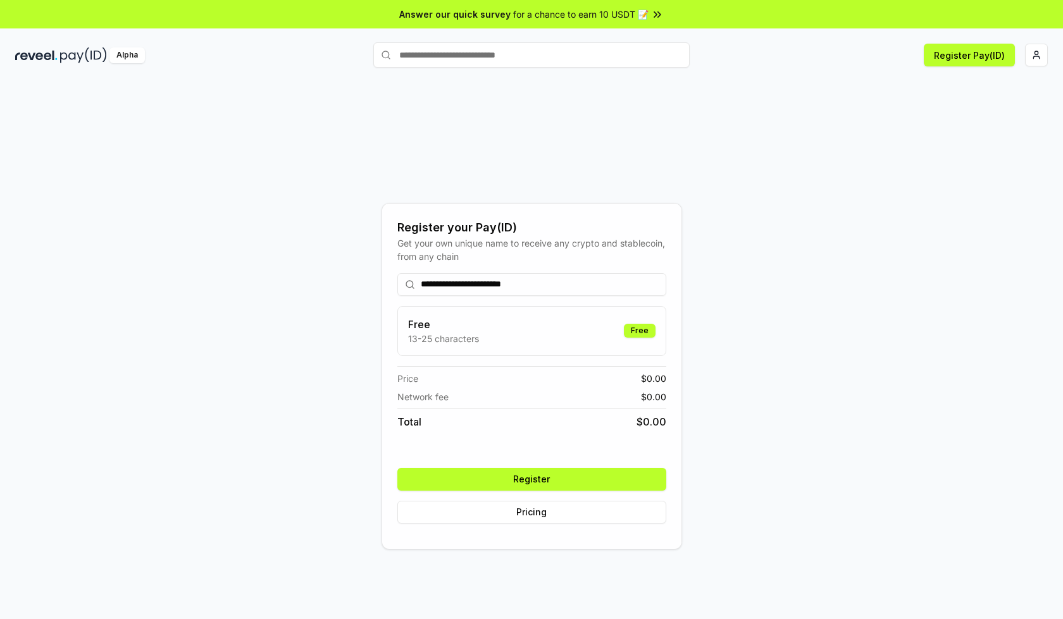  What do you see at coordinates (581, 14) in the screenshot?
I see `span: for a chance to earn 10 USDT 📝` at bounding box center [581, 14].